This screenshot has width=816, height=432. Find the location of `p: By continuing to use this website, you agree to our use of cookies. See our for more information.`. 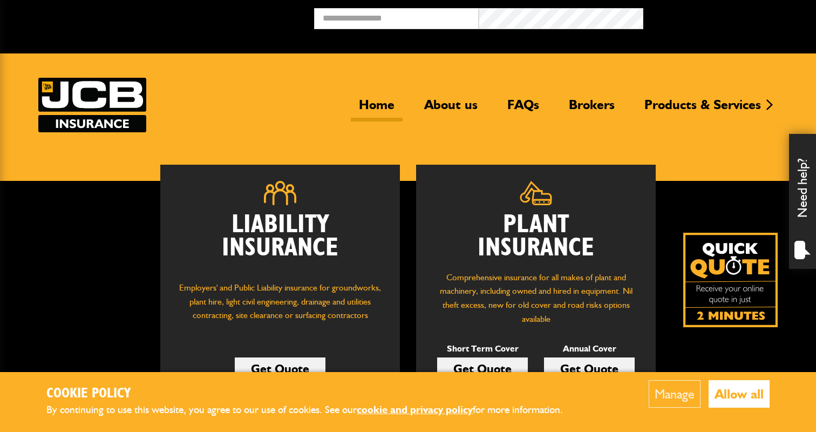

p: By continuing to use this website, you agree to our use of cookies. See our for more information. is located at coordinates (313, 409).